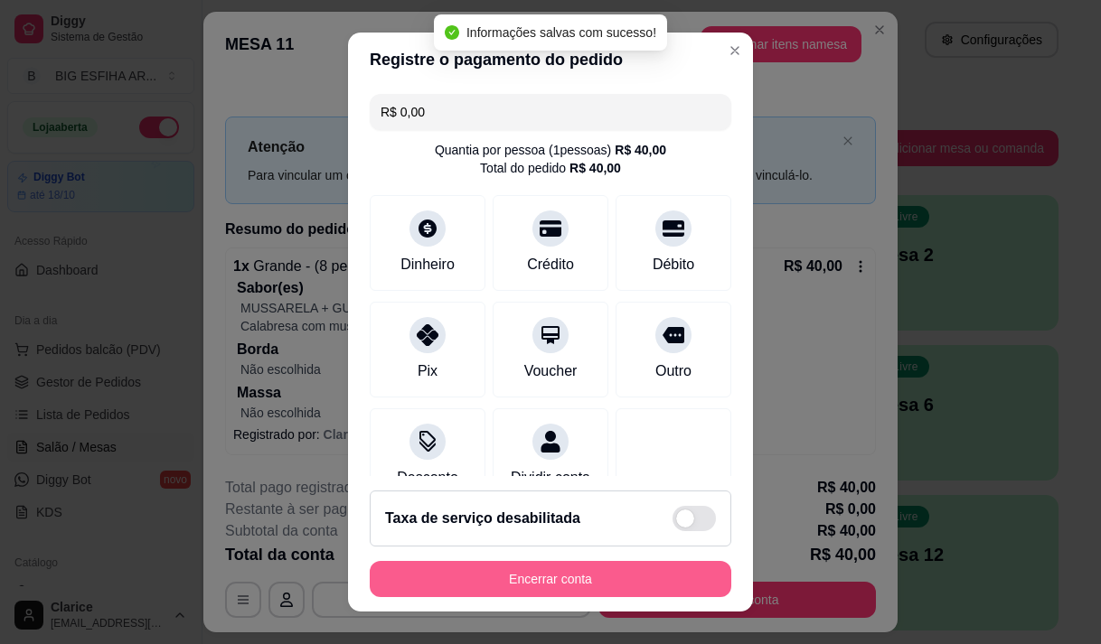 This screenshot has height=644, width=1101. I want to click on div: Quantia por pessoa ( 1 pessoas), so click(550, 150).